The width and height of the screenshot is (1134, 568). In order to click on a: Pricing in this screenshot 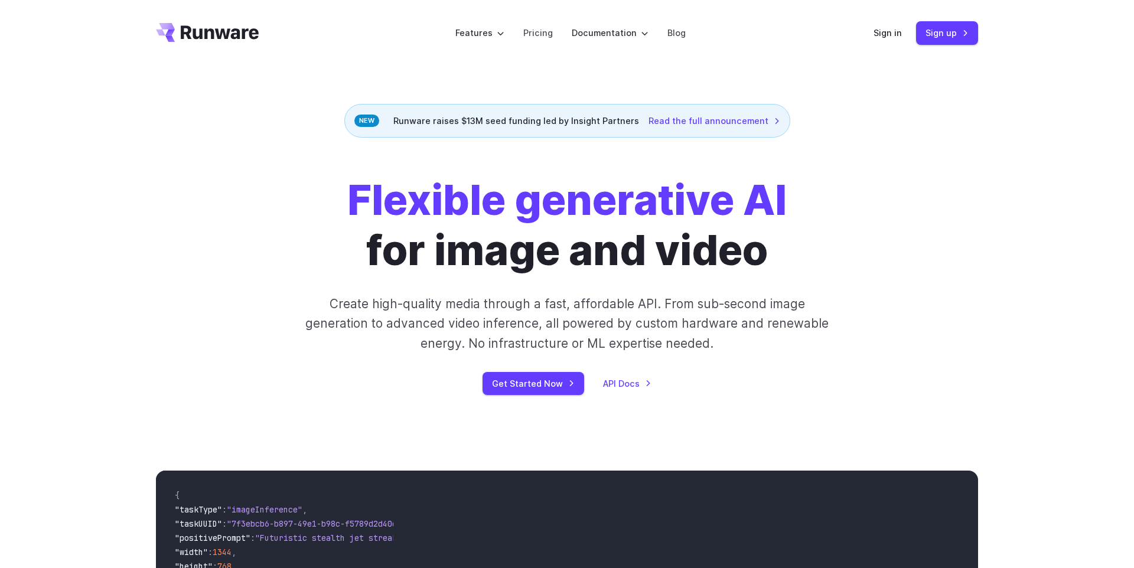, I will do `click(538, 32)`.